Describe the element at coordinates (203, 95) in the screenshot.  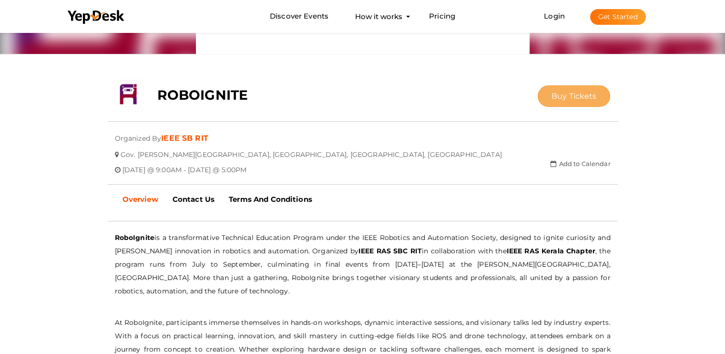
I see `b: ROBOIGNITE` at that location.